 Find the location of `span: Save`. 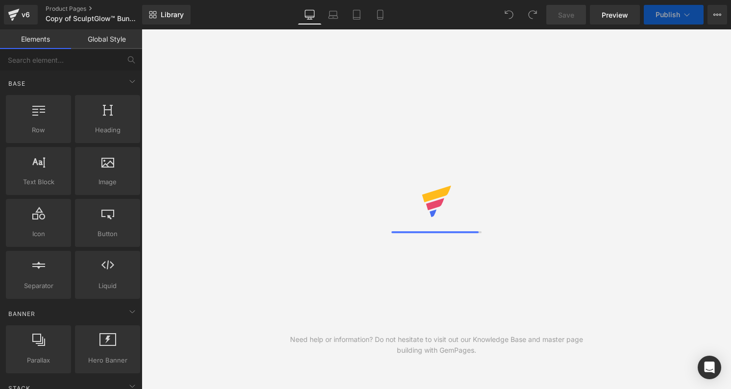

span: Save is located at coordinates (566, 15).